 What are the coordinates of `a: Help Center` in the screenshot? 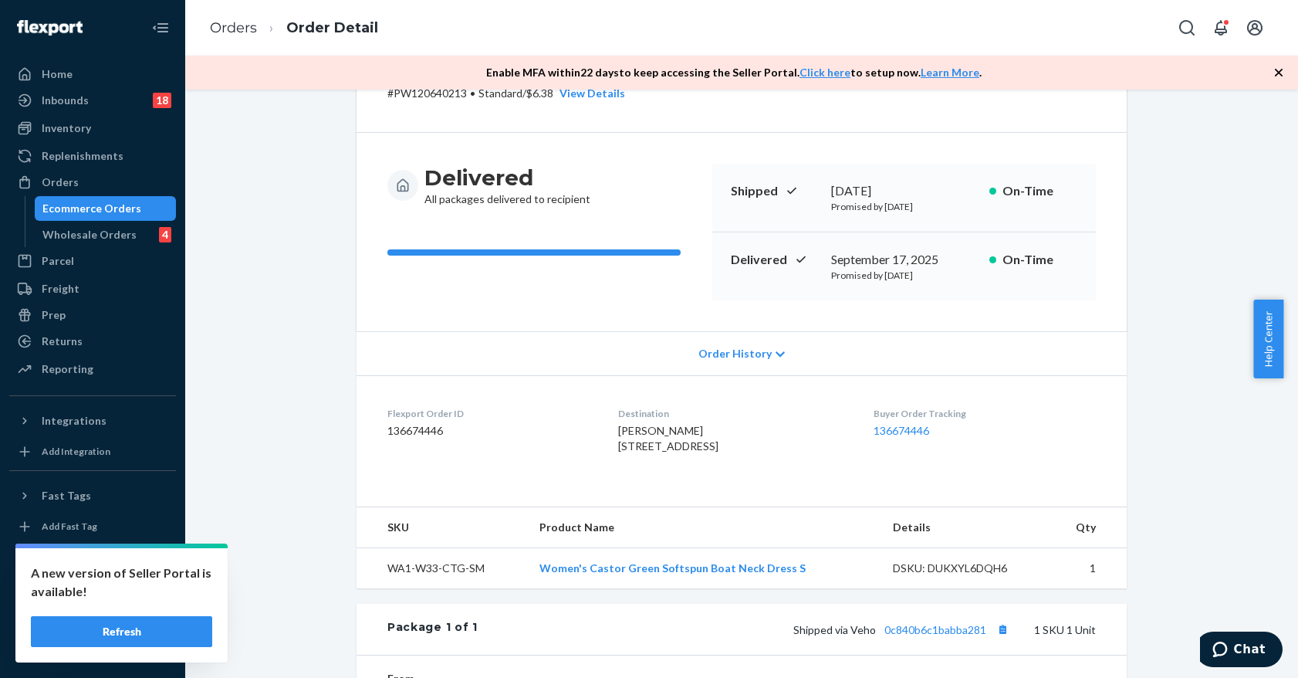 It's located at (93, 621).